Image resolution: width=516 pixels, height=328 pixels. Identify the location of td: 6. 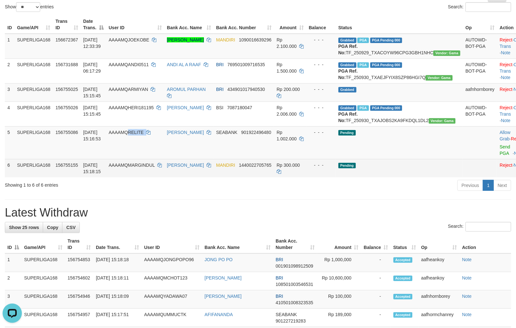
(10, 168).